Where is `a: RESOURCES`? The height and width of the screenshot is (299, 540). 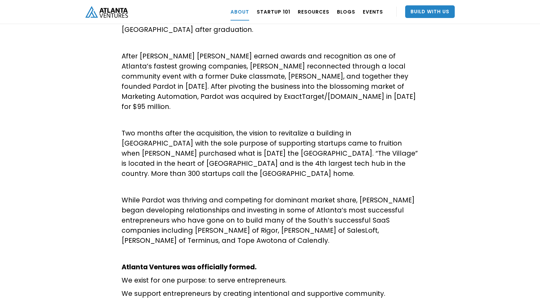
a: RESOURCES is located at coordinates (314, 12).